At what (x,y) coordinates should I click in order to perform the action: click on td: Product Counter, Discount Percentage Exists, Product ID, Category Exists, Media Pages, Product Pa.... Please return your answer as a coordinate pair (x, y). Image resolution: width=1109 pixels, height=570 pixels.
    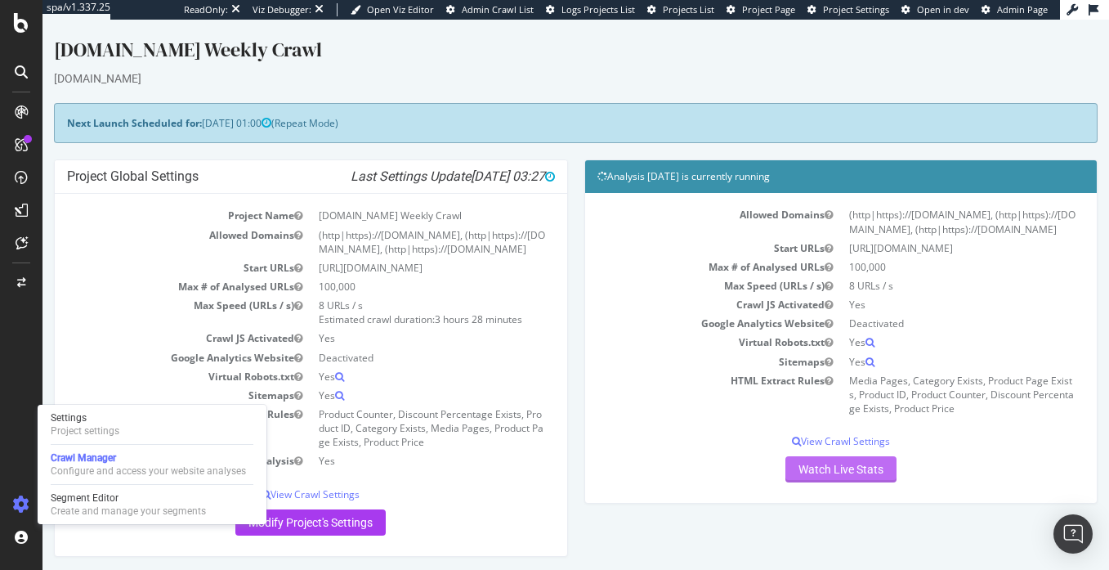
    Looking at the image, I should click on (390, 408).